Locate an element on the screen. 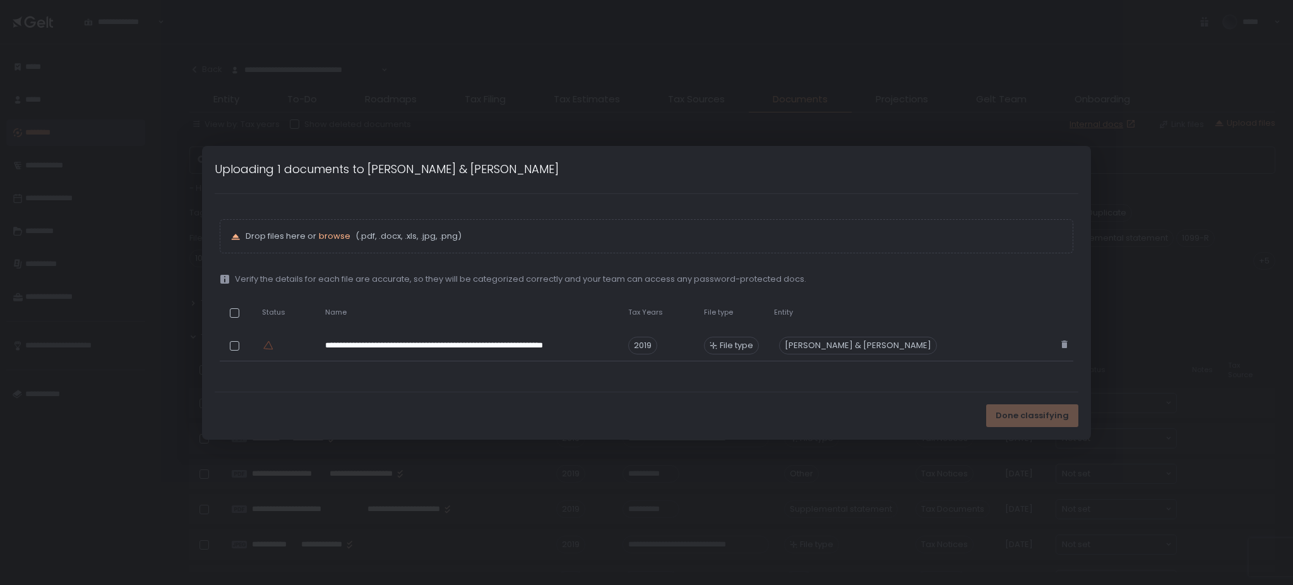  span: Name is located at coordinates (336, 312).